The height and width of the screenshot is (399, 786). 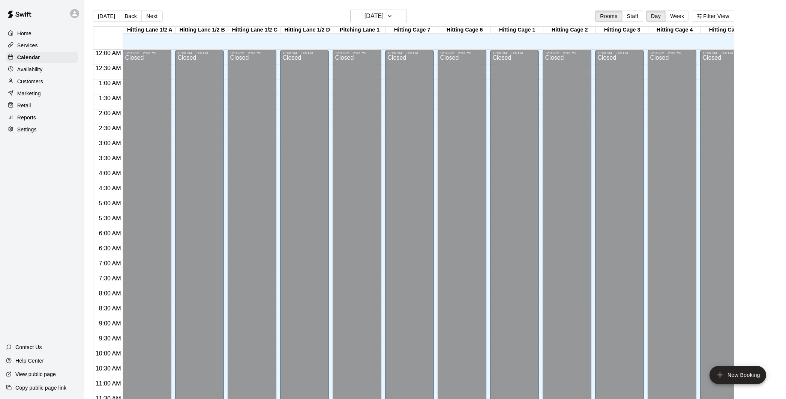 What do you see at coordinates (42, 33) in the screenshot?
I see `a: Home` at bounding box center [42, 33].